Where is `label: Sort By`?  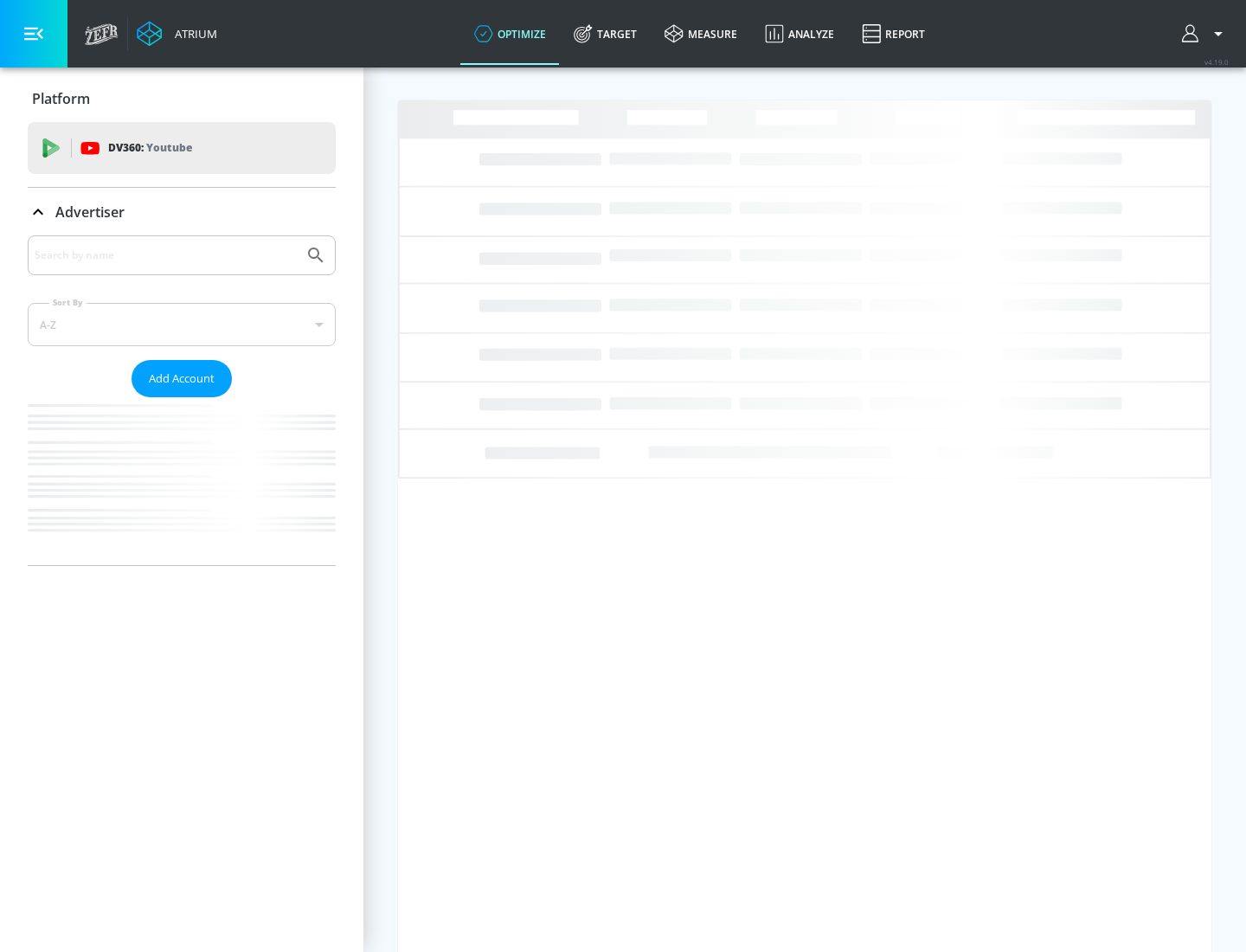
label: Sort By is located at coordinates (67, 302).